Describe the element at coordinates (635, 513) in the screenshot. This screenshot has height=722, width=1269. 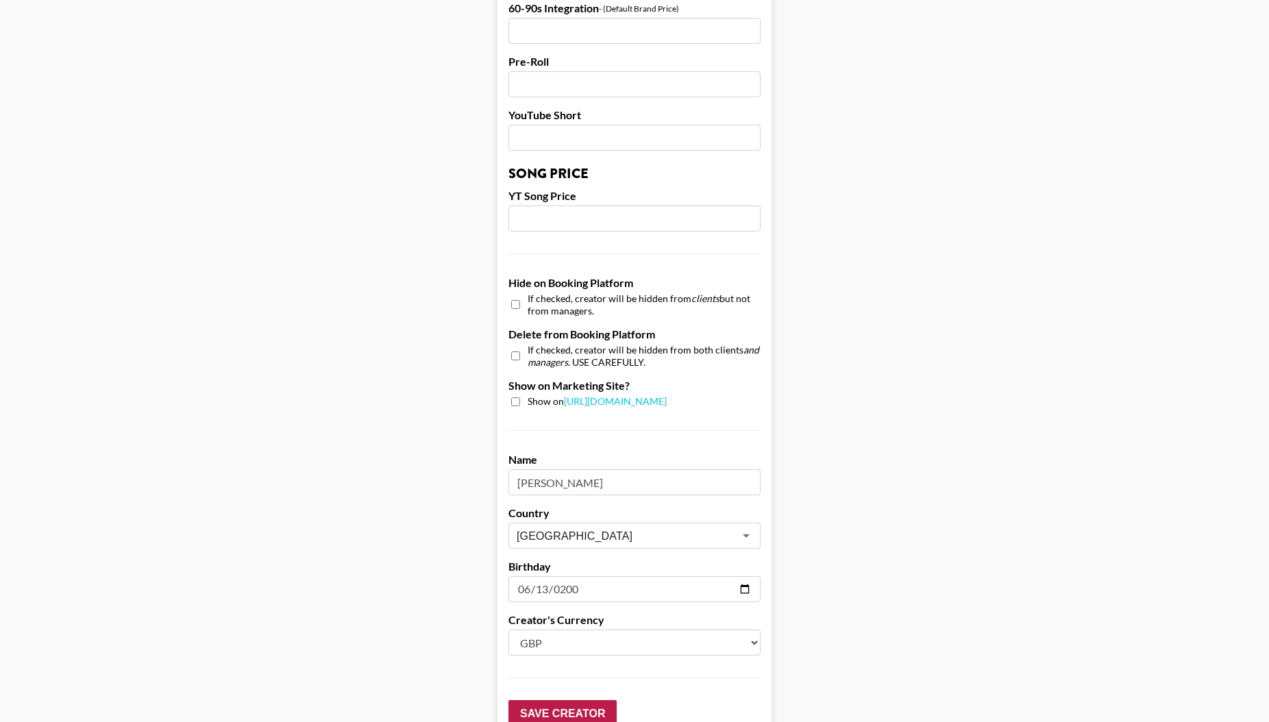
I see `label: Country` at that location.